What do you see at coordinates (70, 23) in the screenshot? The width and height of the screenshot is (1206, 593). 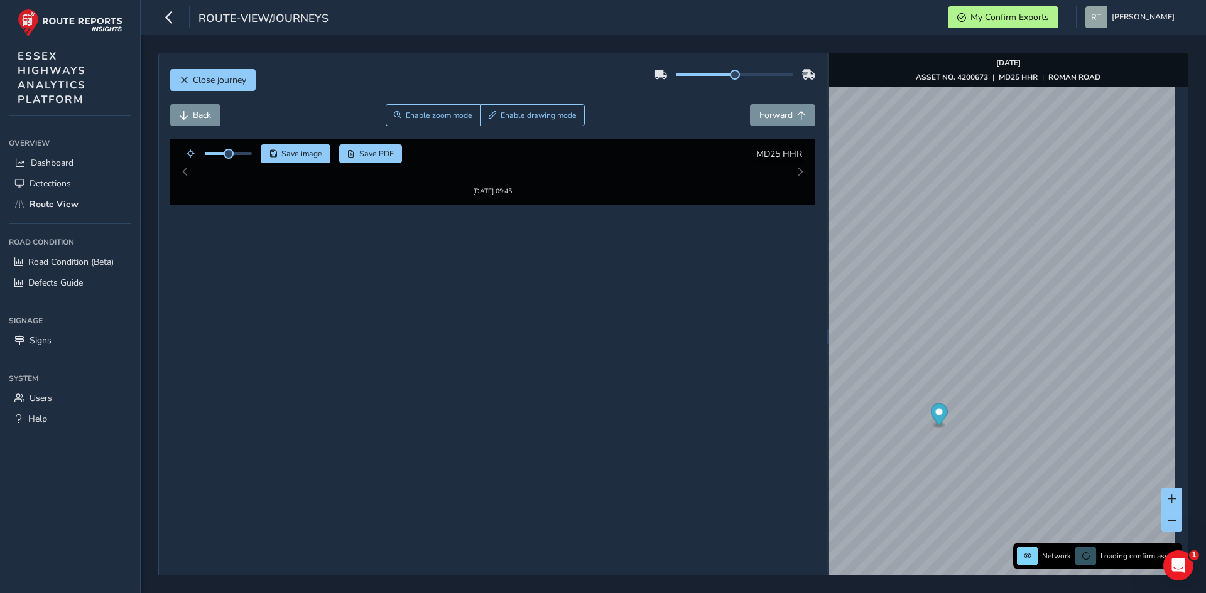 I see `img: rr logo` at bounding box center [70, 23].